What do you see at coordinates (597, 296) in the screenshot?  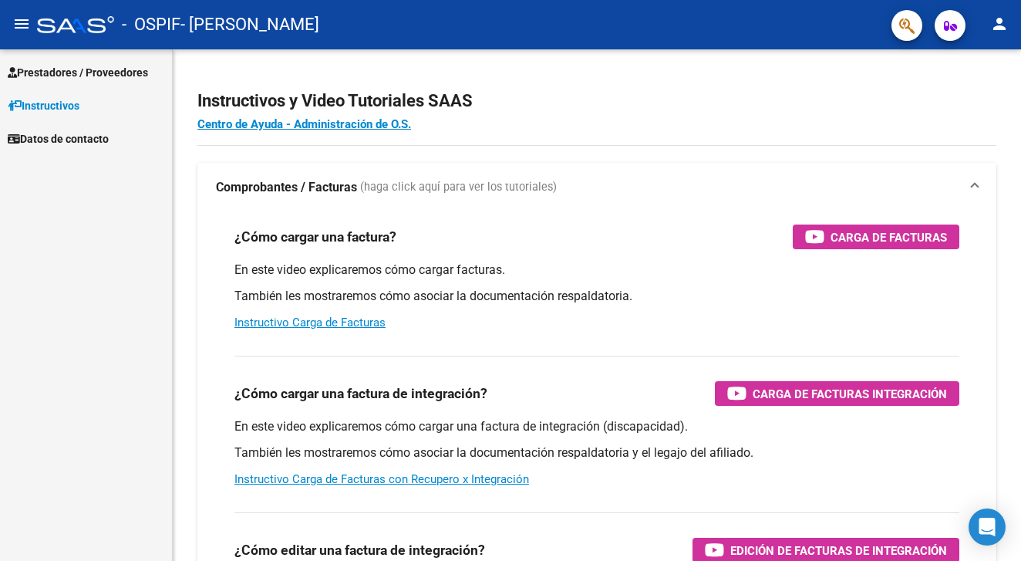 I see `p: También les mostraremos cómo asociar la documentación respaldatoria.` at bounding box center [597, 296].